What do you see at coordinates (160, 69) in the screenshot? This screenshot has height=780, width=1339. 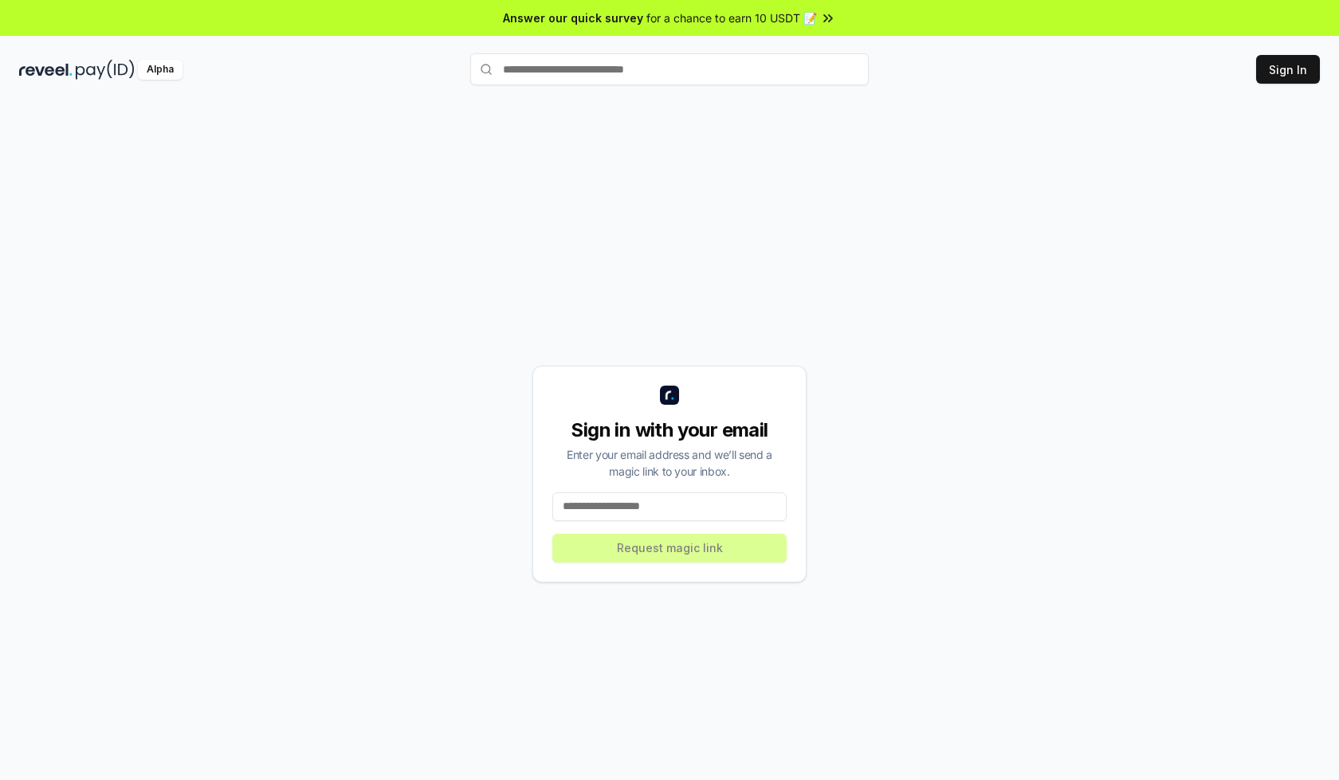 I see `div: Alpha` at bounding box center [160, 69].